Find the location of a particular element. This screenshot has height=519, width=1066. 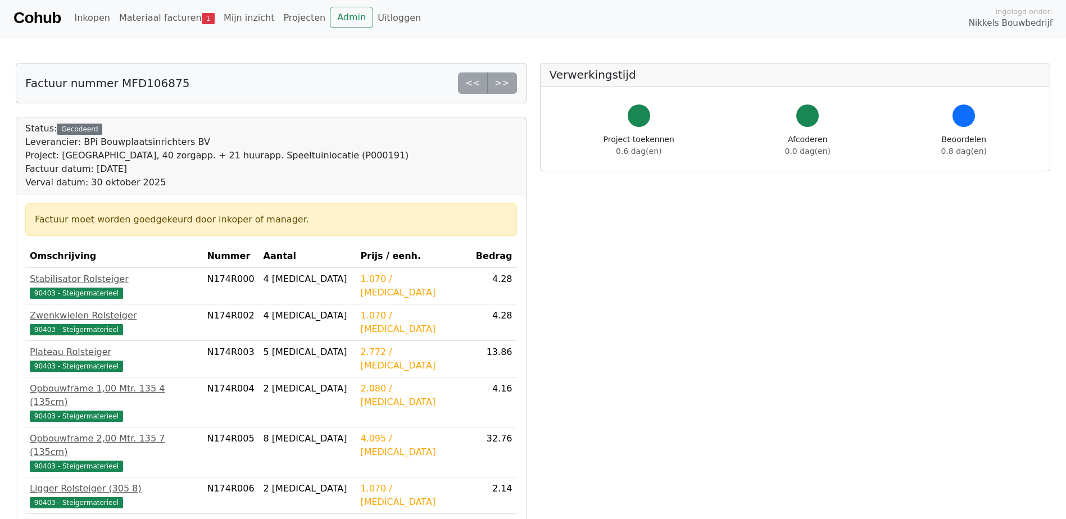

a: Stabilisator Rolsteiger90403 - Steigermaterieel is located at coordinates (113, 286).